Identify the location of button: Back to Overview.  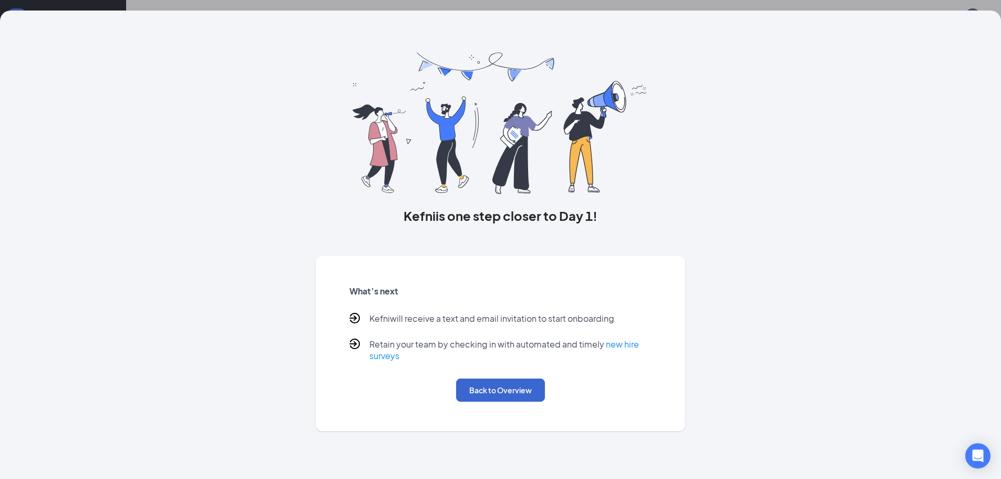
(500, 390).